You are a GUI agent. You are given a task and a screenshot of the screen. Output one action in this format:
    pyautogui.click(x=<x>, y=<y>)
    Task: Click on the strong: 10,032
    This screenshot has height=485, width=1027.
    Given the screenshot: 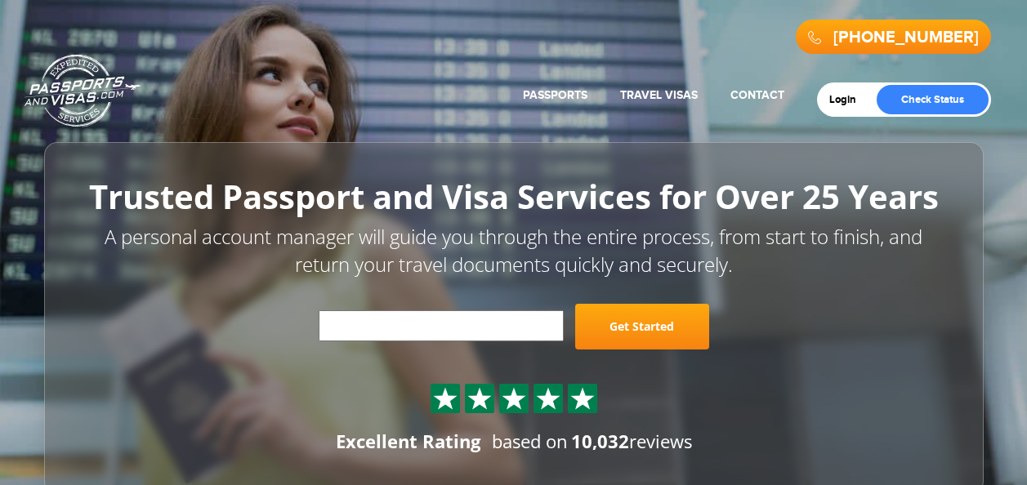 What is the action you would take?
    pyautogui.click(x=599, y=441)
    